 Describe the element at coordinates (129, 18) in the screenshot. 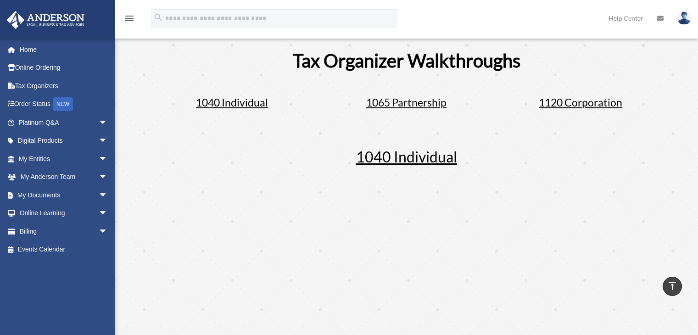

I see `i: menu` at that location.